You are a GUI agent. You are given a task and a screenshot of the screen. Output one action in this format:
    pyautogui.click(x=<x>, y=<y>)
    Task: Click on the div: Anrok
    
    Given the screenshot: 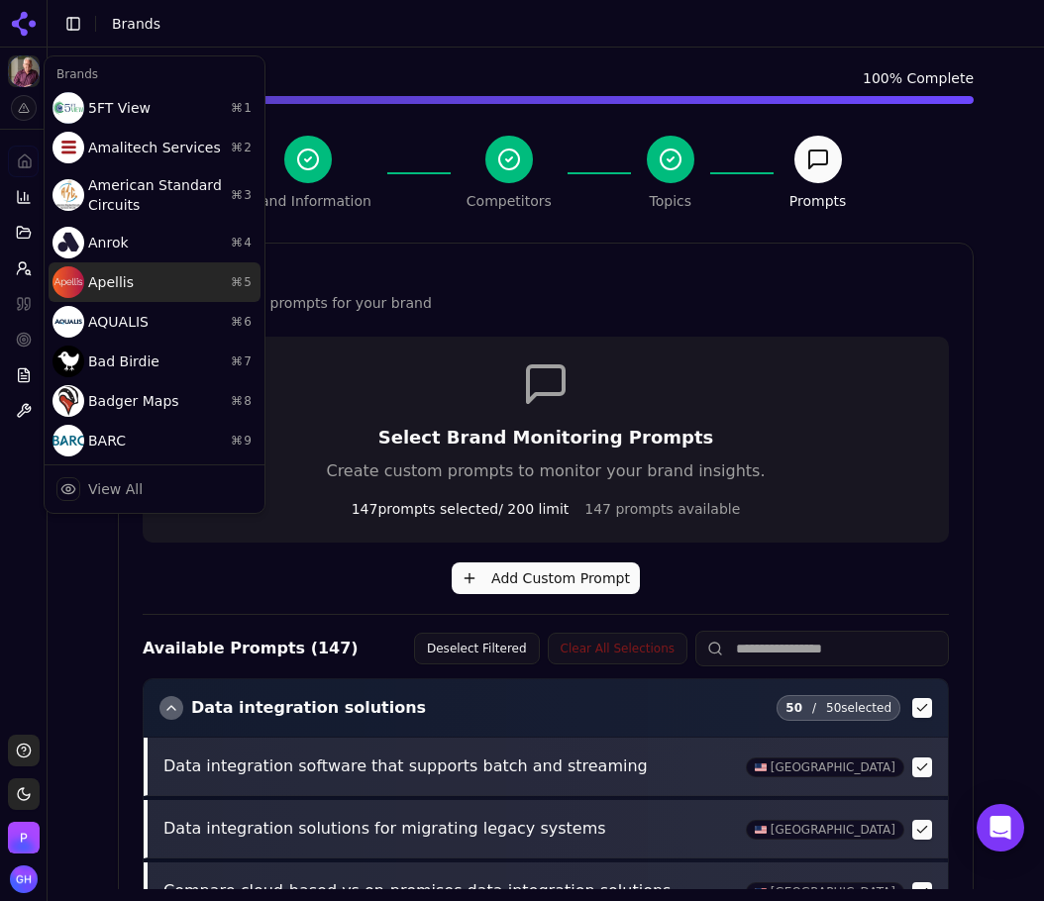 What is the action you would take?
    pyautogui.click(x=155, y=243)
    